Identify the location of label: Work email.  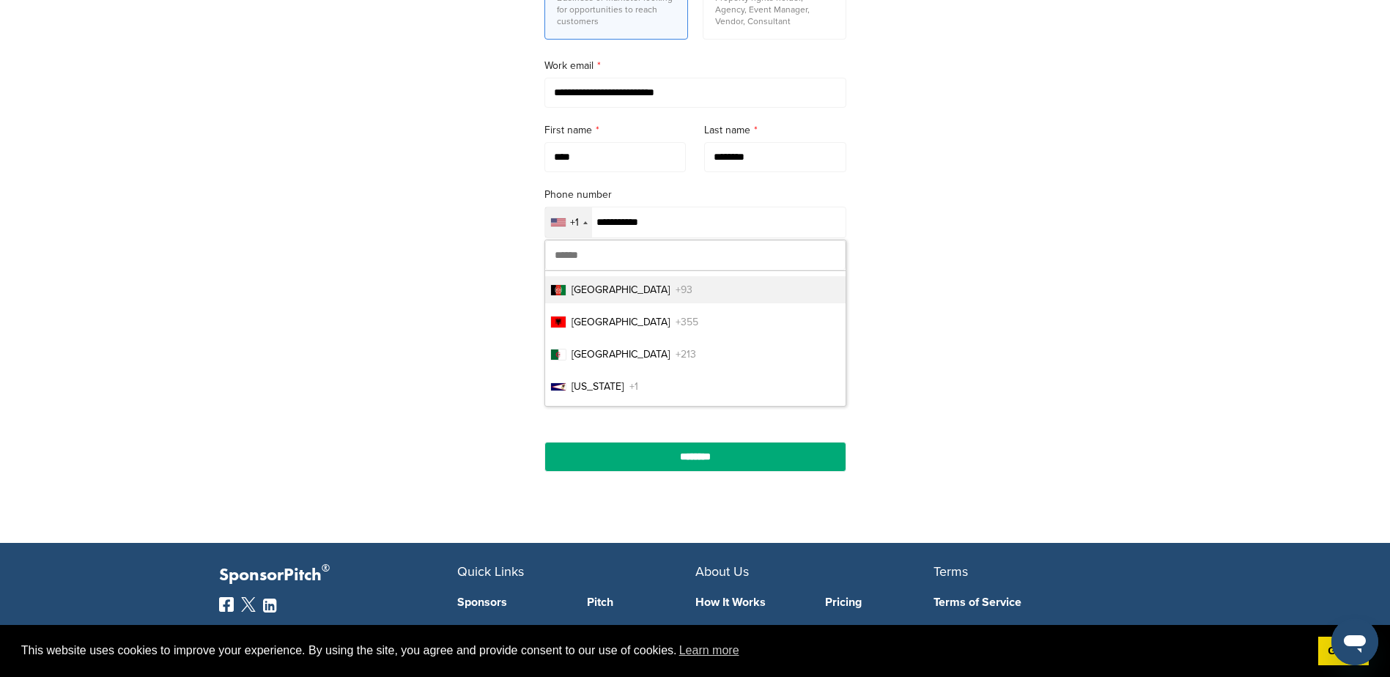
(695, 66).